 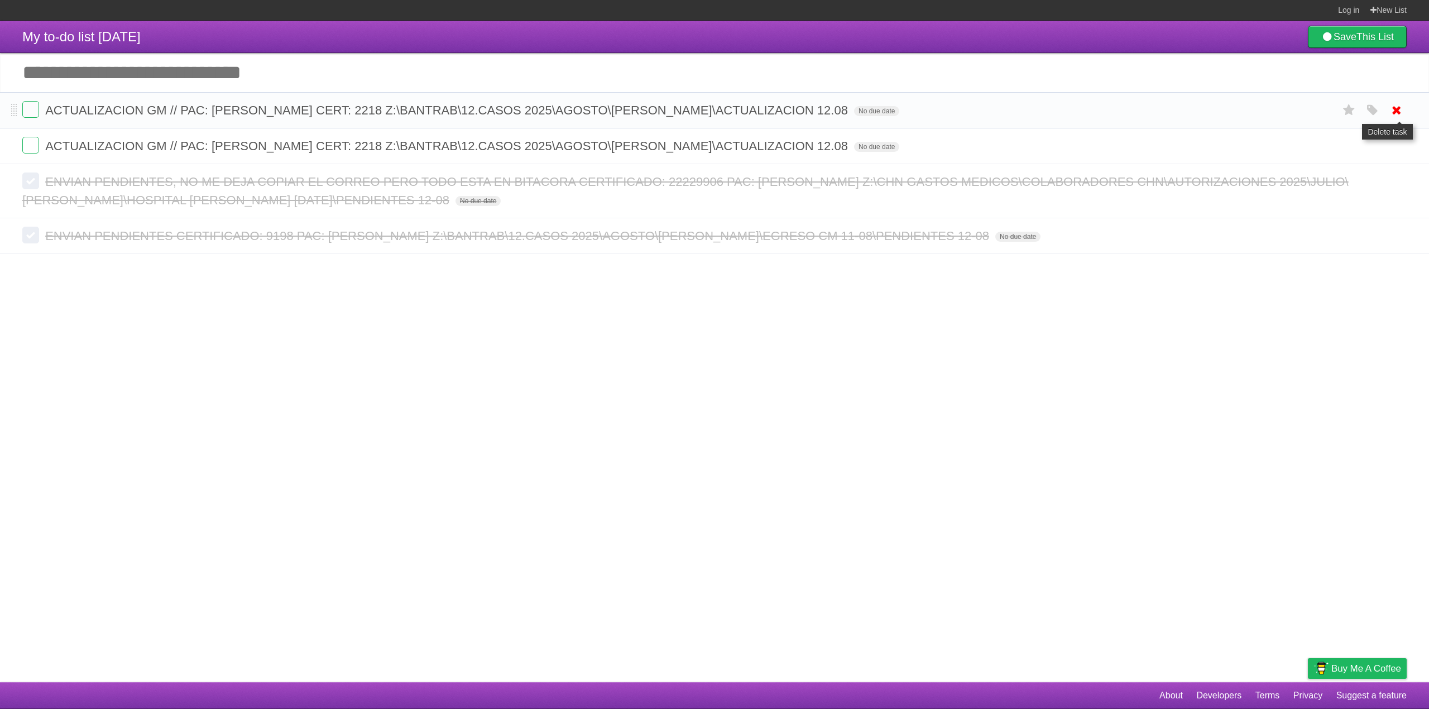 I want to click on a: About, so click(x=1171, y=695).